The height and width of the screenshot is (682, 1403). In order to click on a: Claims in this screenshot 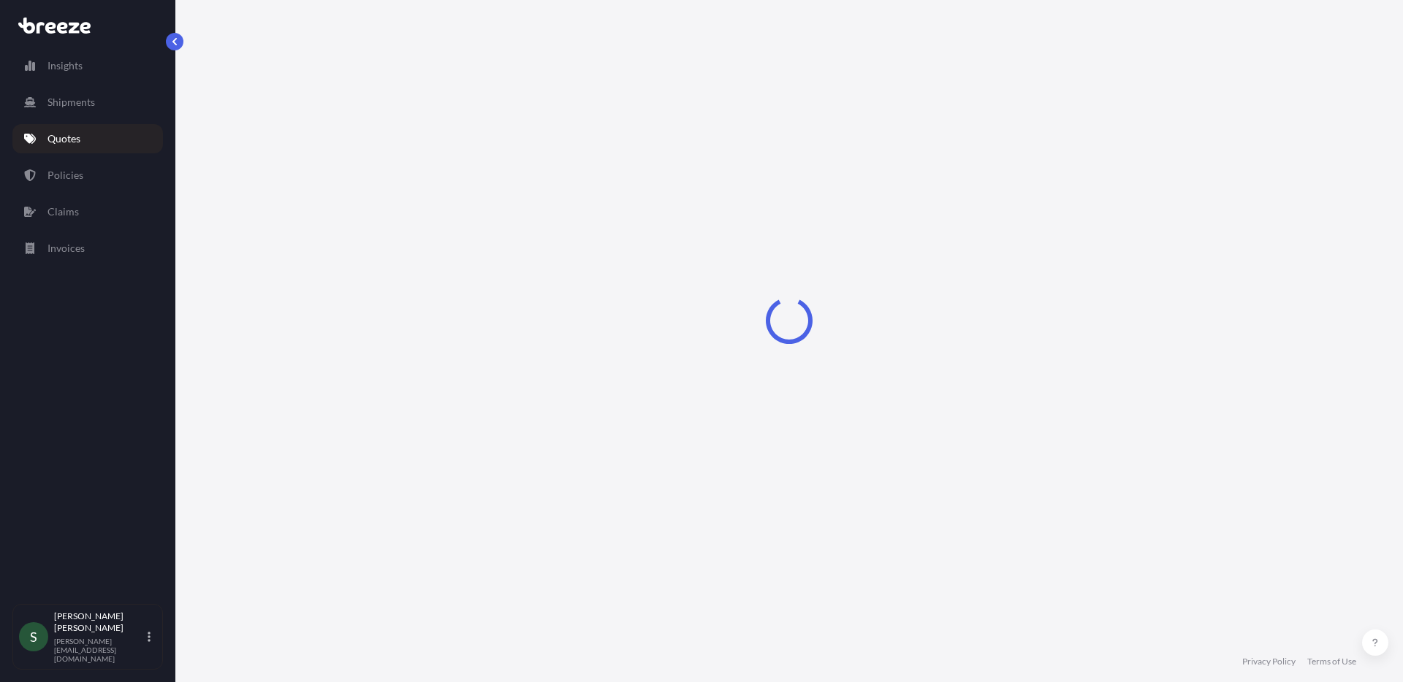, I will do `click(88, 212)`.